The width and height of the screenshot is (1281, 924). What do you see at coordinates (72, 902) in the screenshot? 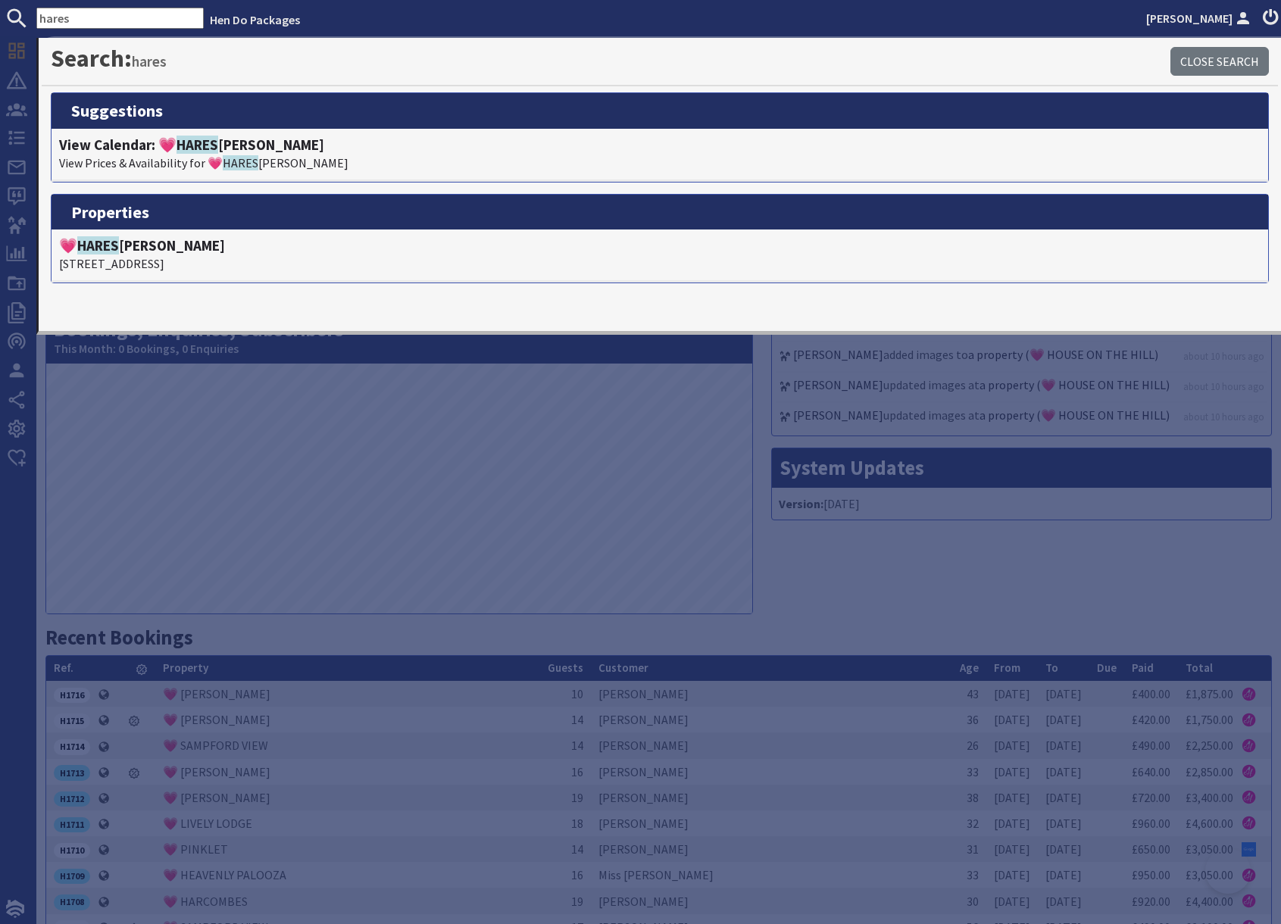
I see `div: H1708` at bounding box center [72, 902].